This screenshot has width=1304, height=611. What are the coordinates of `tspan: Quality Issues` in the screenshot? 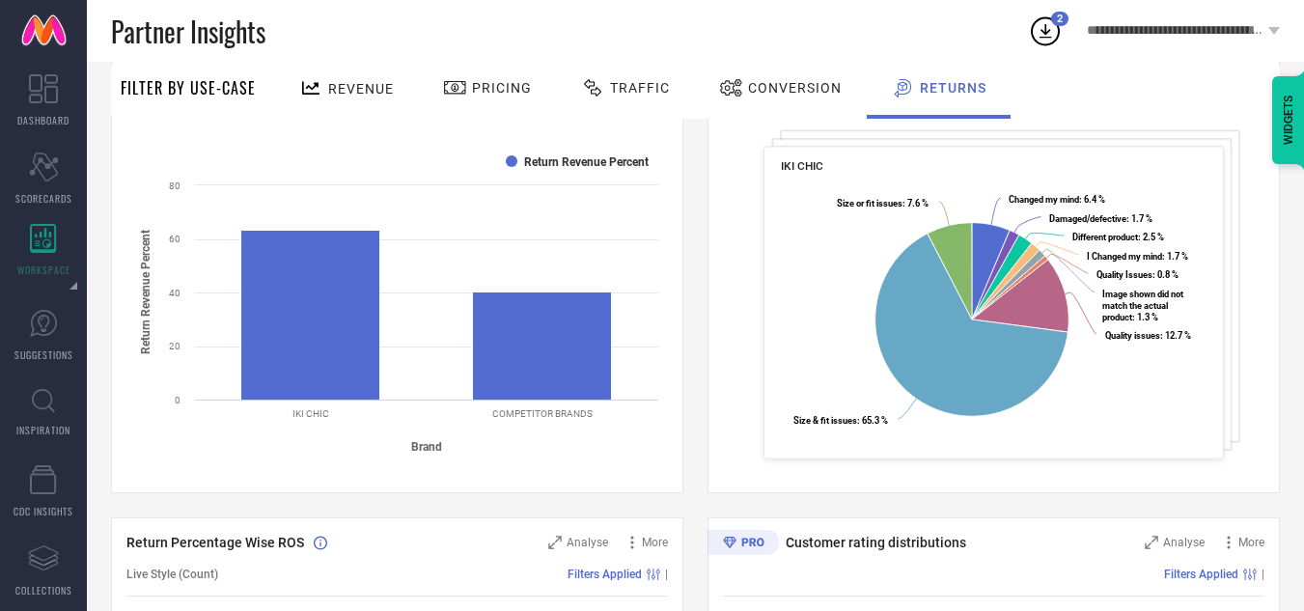 It's located at (1125, 274).